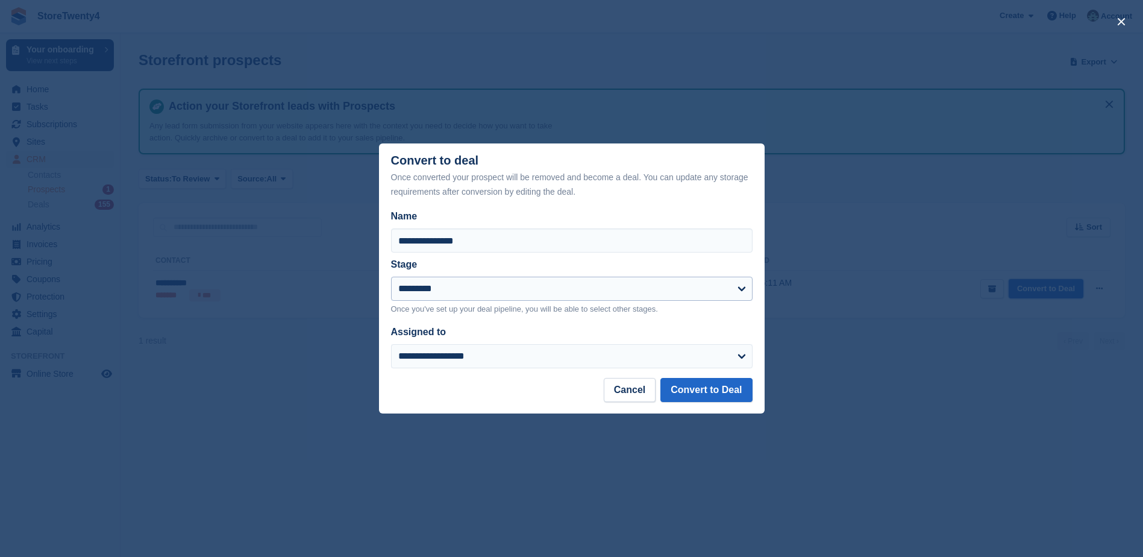 The width and height of the screenshot is (1143, 557). I want to click on label: Stage, so click(404, 264).